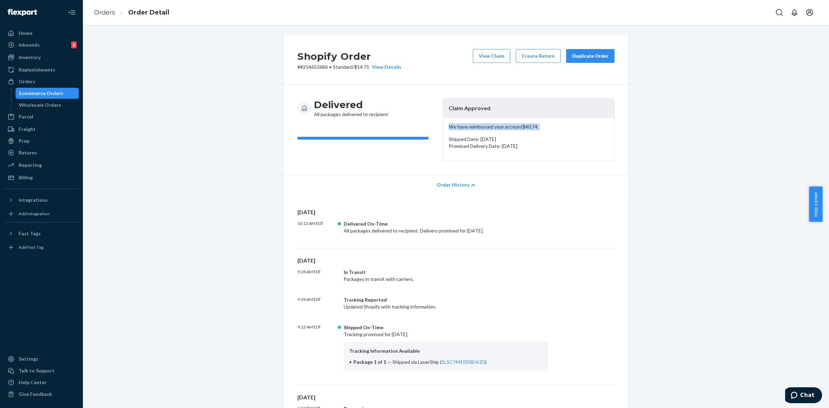  What do you see at coordinates (26, 117) in the screenshot?
I see `div: Parcel` at bounding box center [26, 117].